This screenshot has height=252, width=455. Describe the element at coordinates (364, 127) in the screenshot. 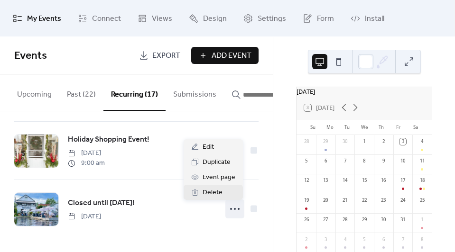

I see `div: We` at that location.